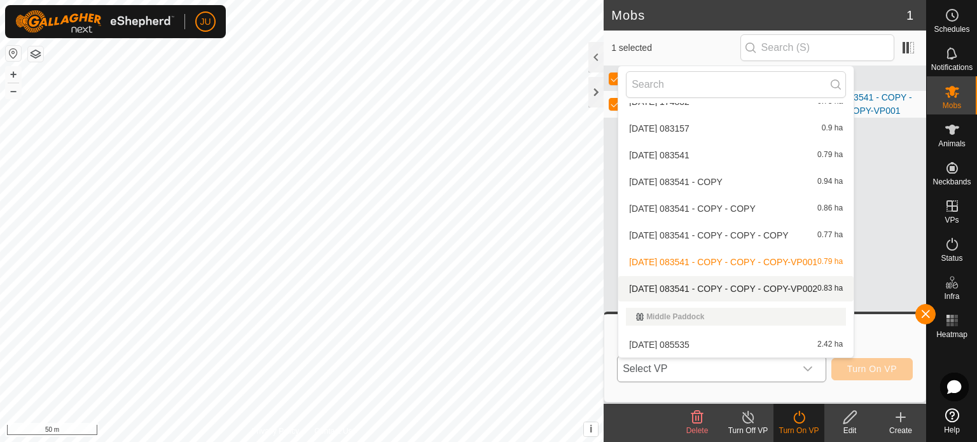 The image size is (977, 442). Describe the element at coordinates (736, 85) in the screenshot. I see `input: Search` at that location.